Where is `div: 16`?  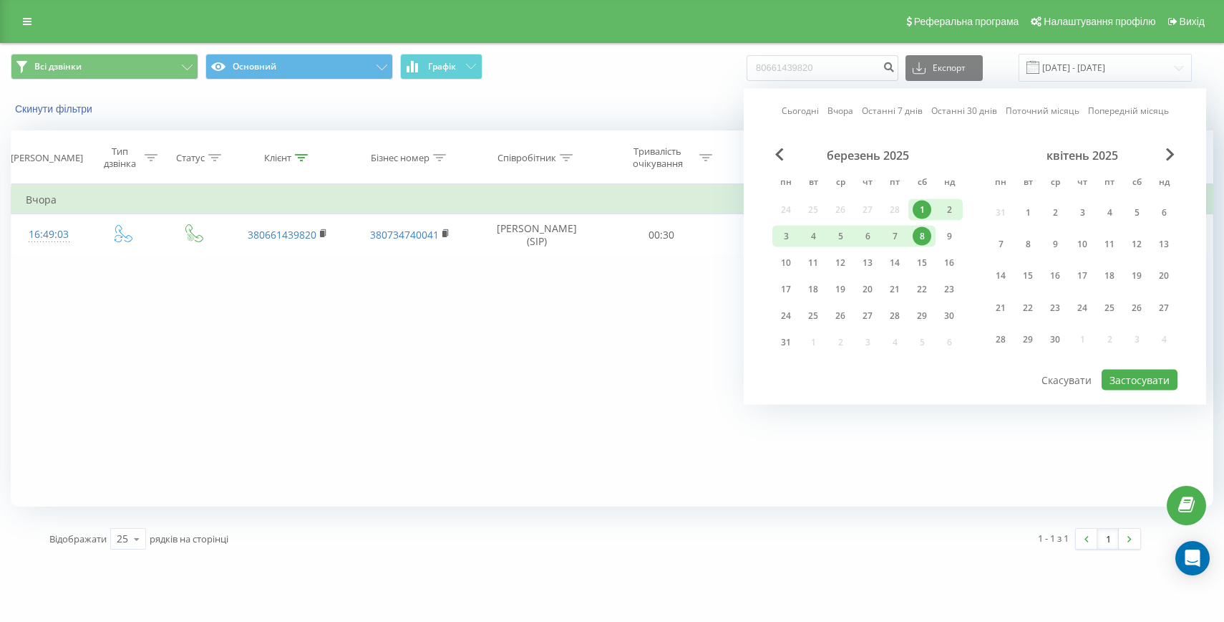 div: 16 is located at coordinates (950, 263).